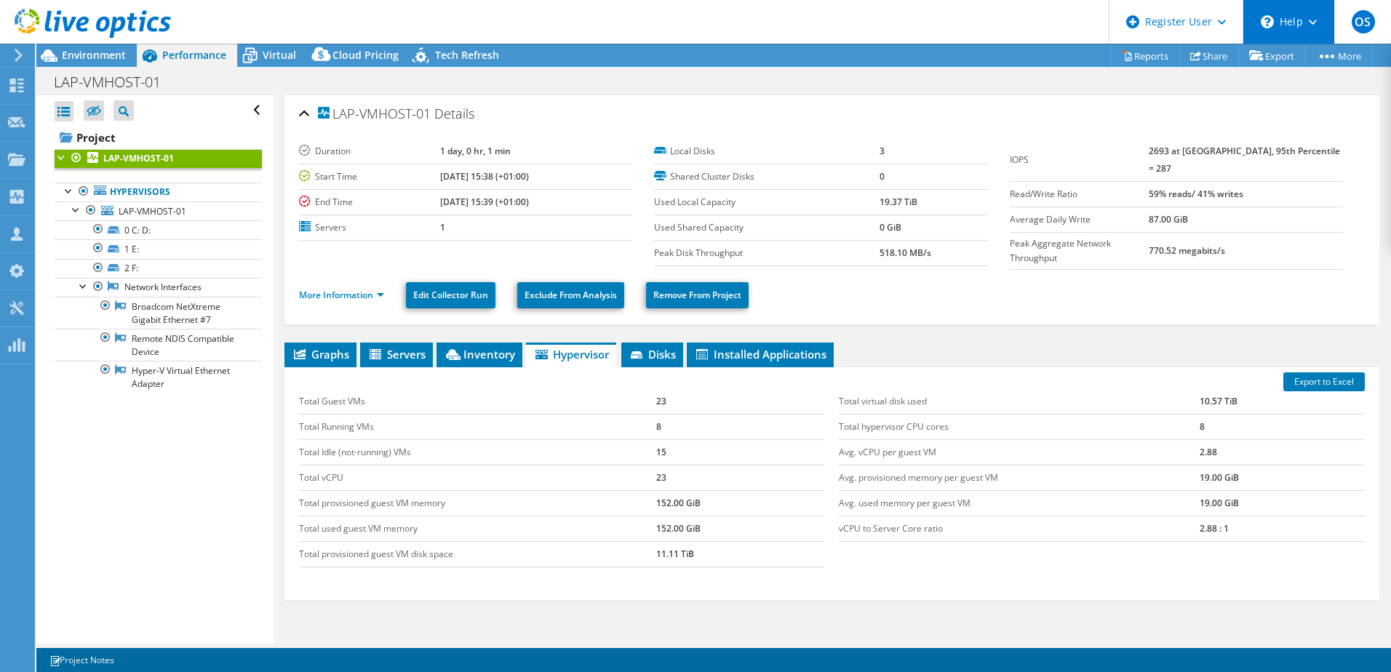 Image resolution: width=1391 pixels, height=672 pixels. Describe the element at coordinates (1019, 503) in the screenshot. I see `td: Avg. used memory per guest VM` at that location.